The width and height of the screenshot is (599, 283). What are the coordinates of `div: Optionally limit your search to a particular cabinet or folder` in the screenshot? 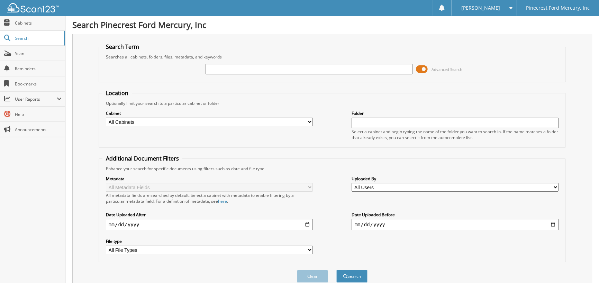 It's located at (332, 103).